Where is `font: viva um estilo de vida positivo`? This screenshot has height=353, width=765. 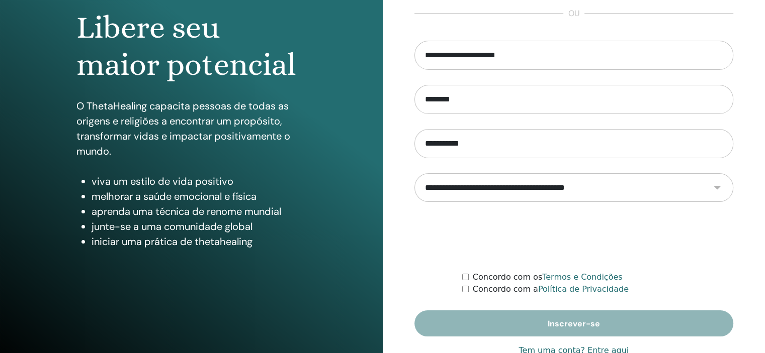
font: viva um estilo de vida positivo is located at coordinates (162, 181).